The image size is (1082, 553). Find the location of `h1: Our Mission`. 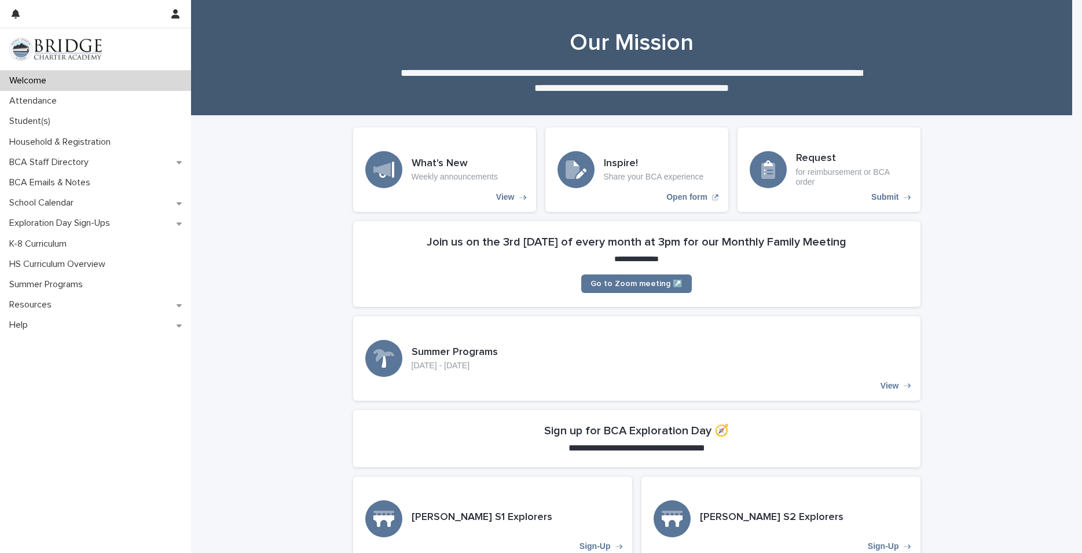

h1: Our Mission is located at coordinates (632, 43).